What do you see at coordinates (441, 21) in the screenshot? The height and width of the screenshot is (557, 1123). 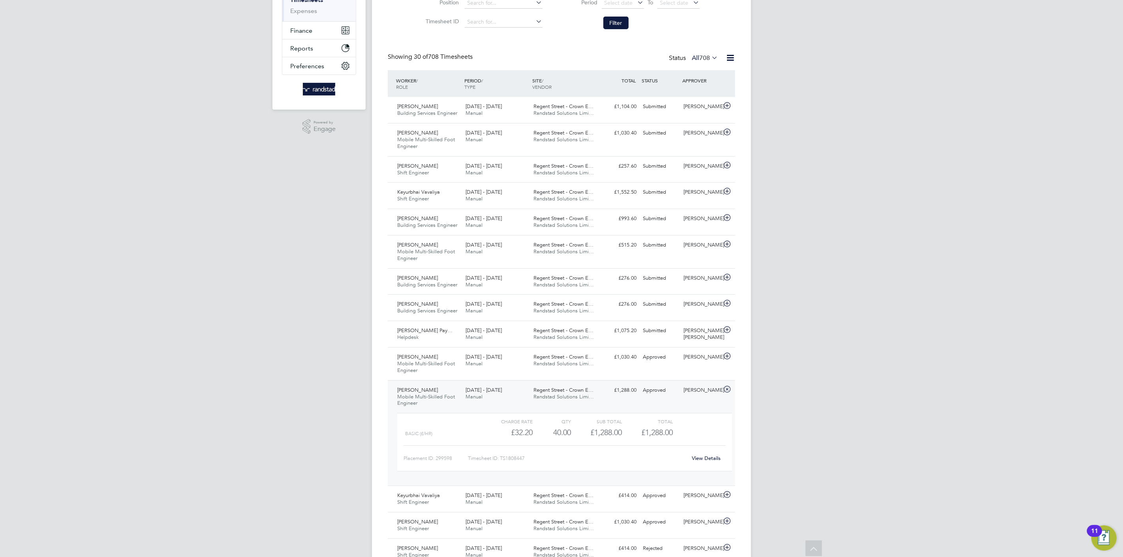 I see `label: Timesheet ID` at bounding box center [441, 21].